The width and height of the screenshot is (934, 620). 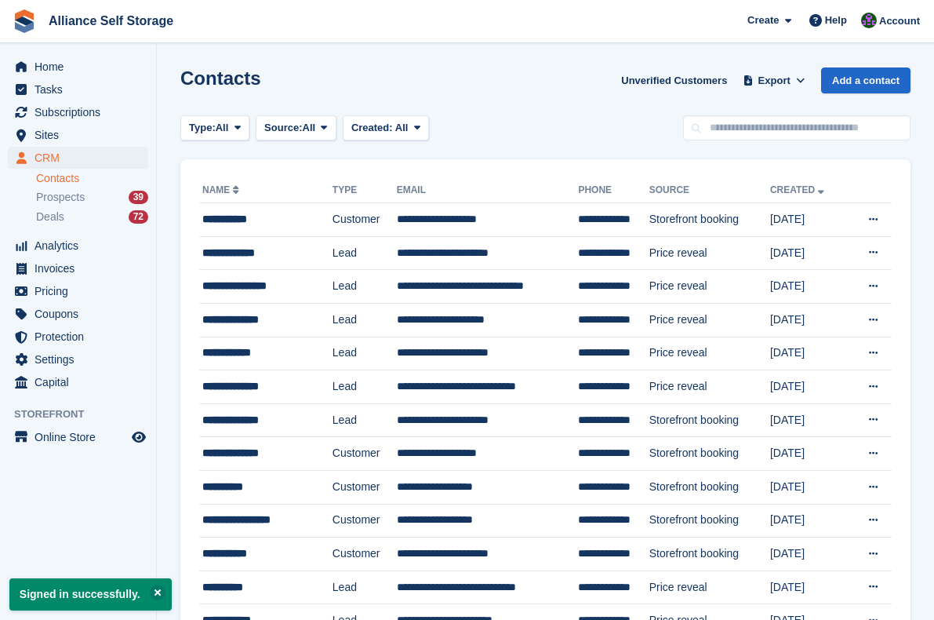 What do you see at coordinates (82, 291) in the screenshot?
I see `span: Pricing` at bounding box center [82, 291].